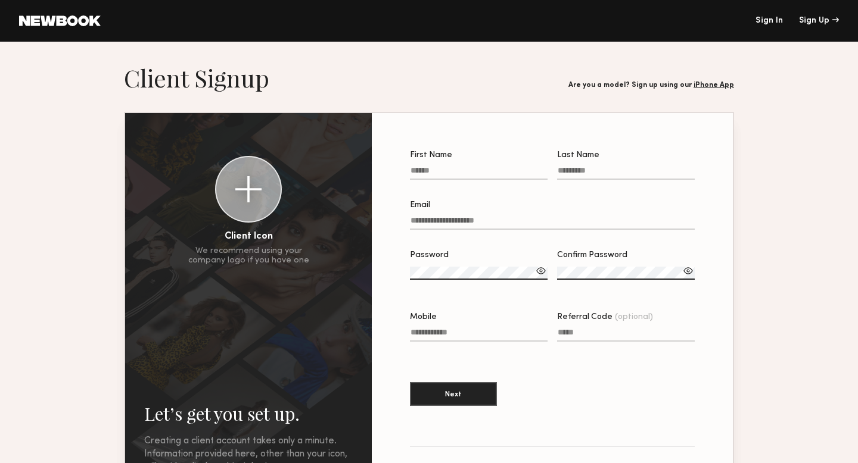 The height and width of the screenshot is (463, 858). Describe the element at coordinates (552, 223) in the screenshot. I see `input: Email` at that location.